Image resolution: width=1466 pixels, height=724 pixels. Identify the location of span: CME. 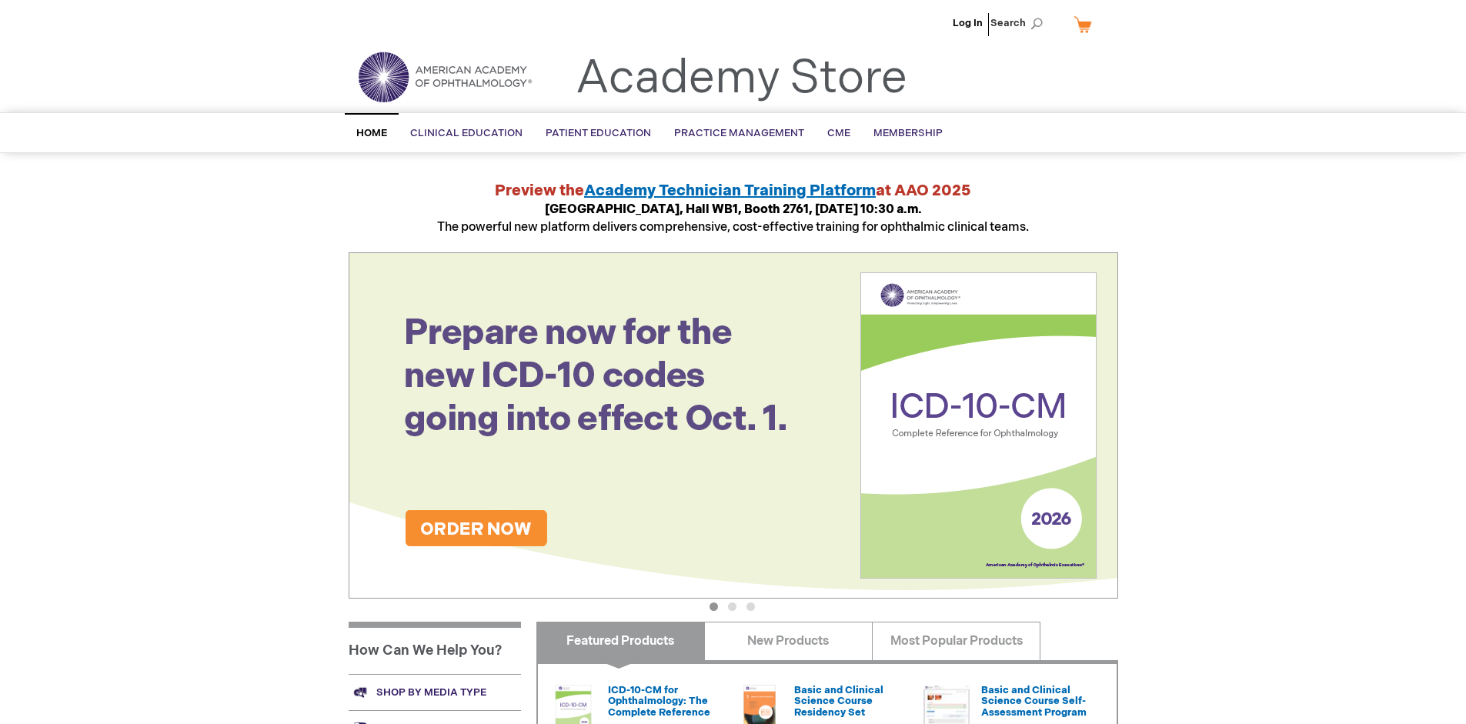
(839, 133).